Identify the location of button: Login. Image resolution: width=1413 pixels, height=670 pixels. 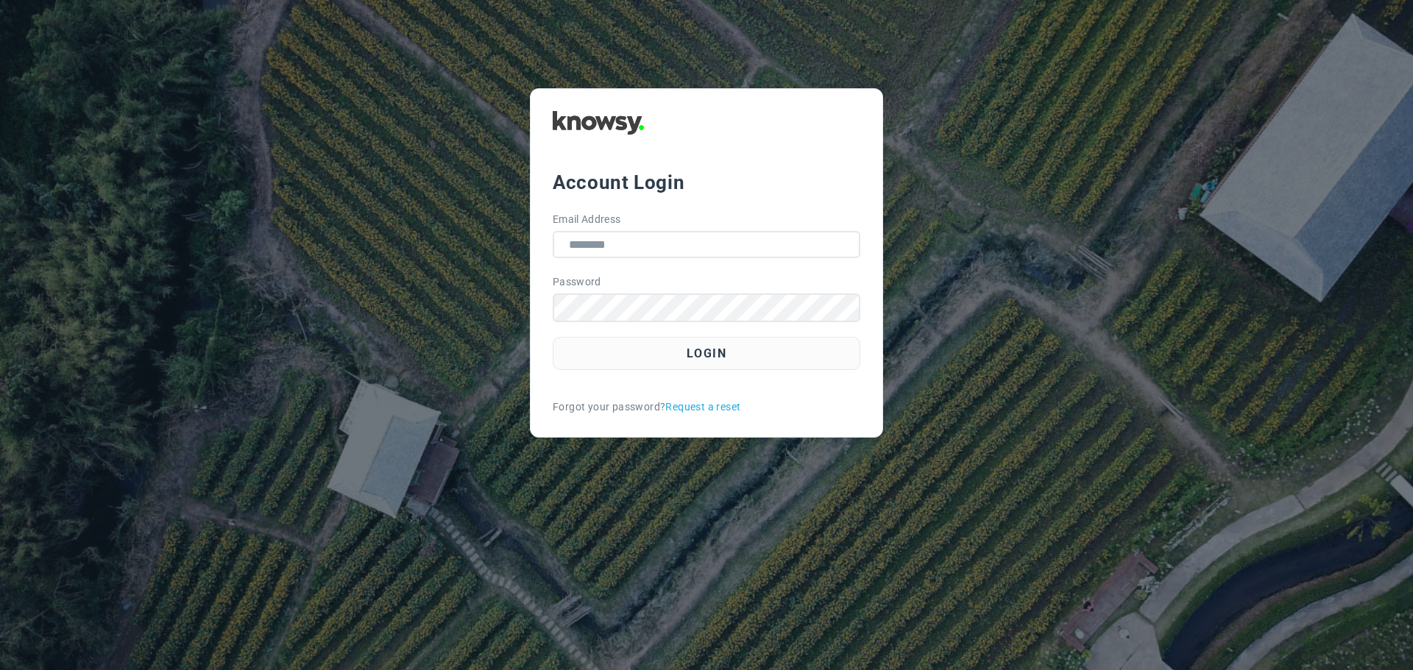
(706, 353).